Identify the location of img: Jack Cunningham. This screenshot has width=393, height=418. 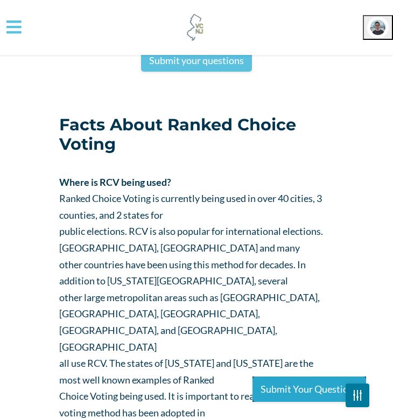
(378, 27).